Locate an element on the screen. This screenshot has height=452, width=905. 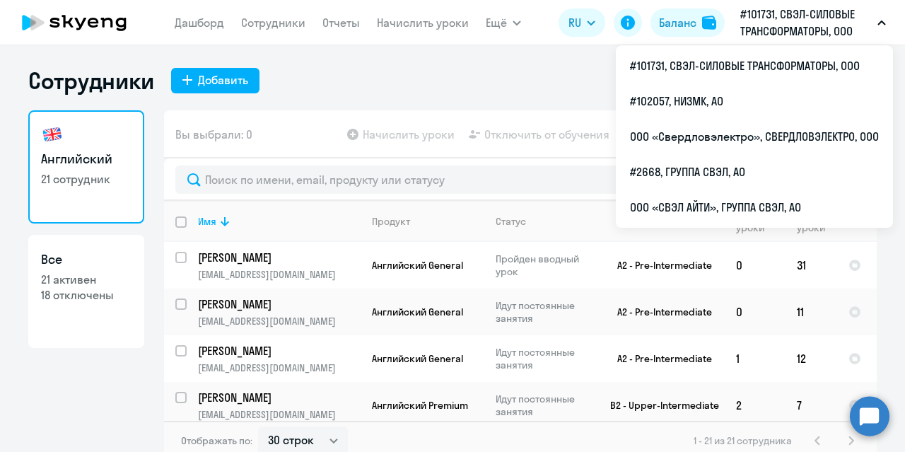
ul: Ещё is located at coordinates (754, 136).